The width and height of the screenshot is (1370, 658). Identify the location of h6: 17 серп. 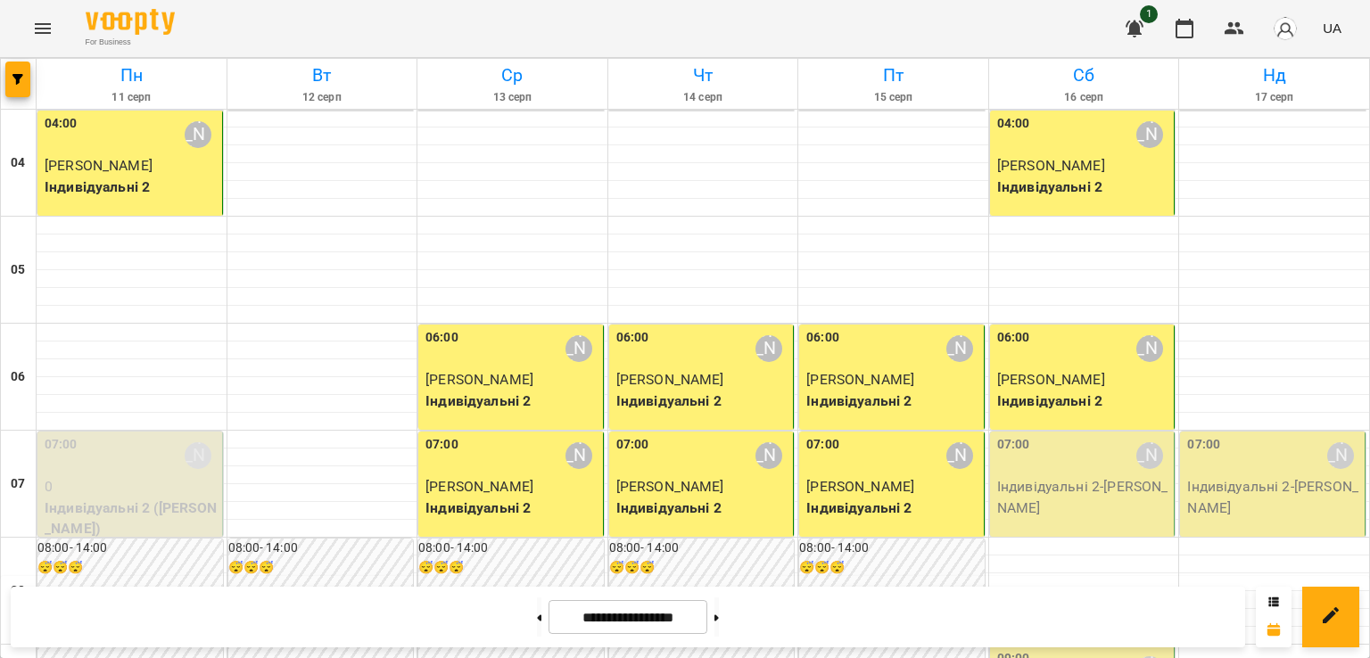
(1274, 97).